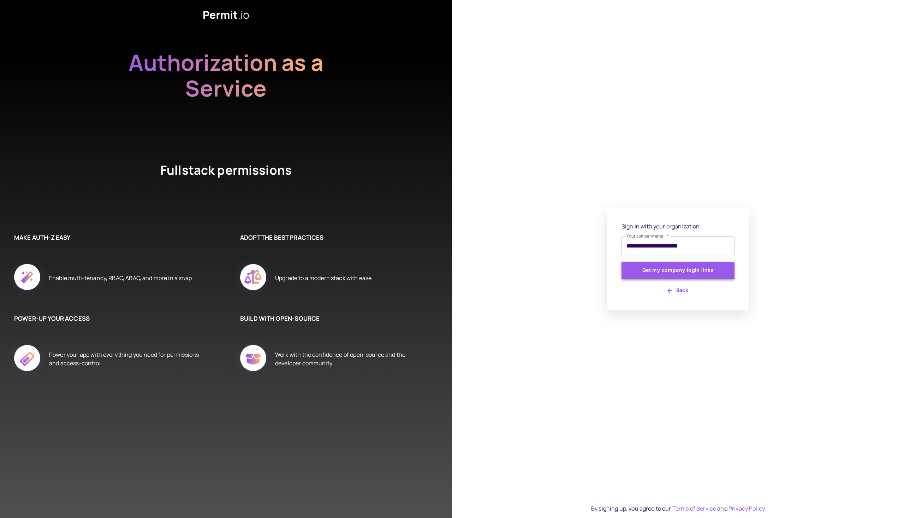  Describe the element at coordinates (336, 318) in the screenshot. I see `h6: BUILD WITH OPEN-SOURCE` at that location.